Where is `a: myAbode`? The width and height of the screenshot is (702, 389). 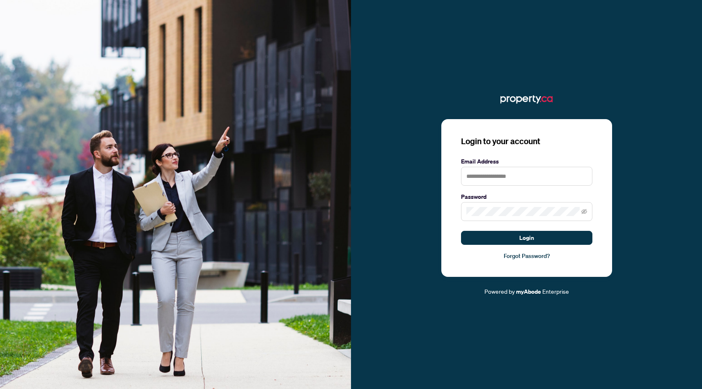
a: myAbode is located at coordinates (528, 291).